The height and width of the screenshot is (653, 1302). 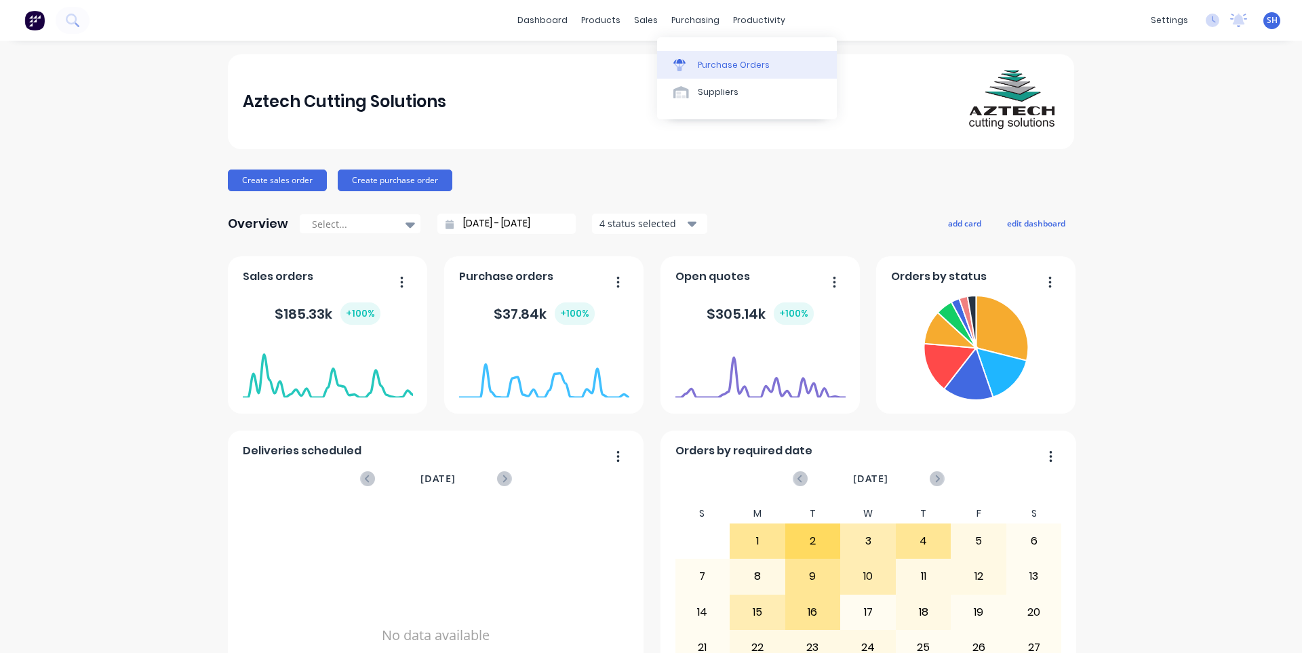 I want to click on div: 12, so click(x=978, y=576).